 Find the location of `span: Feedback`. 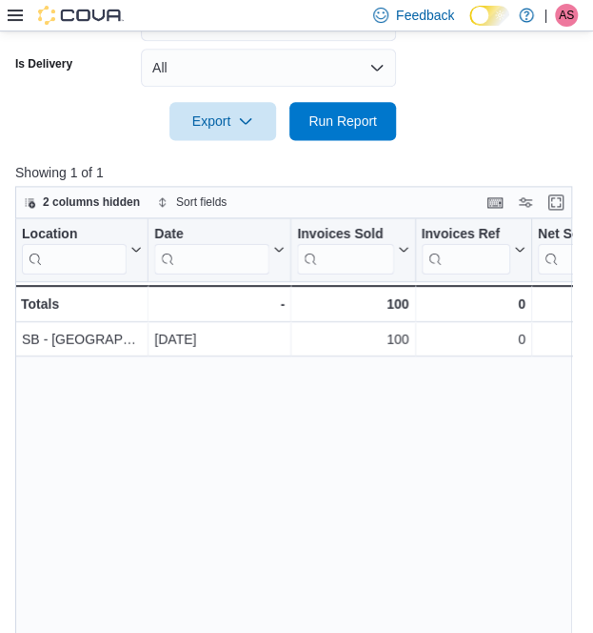

span: Feedback is located at coordinates (425, 15).